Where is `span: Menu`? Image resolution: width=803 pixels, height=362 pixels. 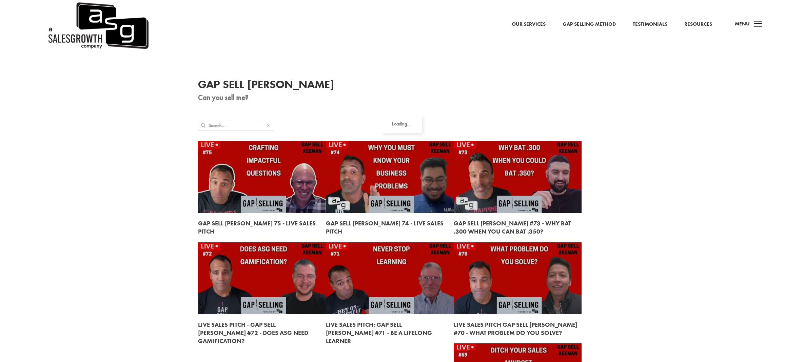
span: Menu is located at coordinates (742, 24).